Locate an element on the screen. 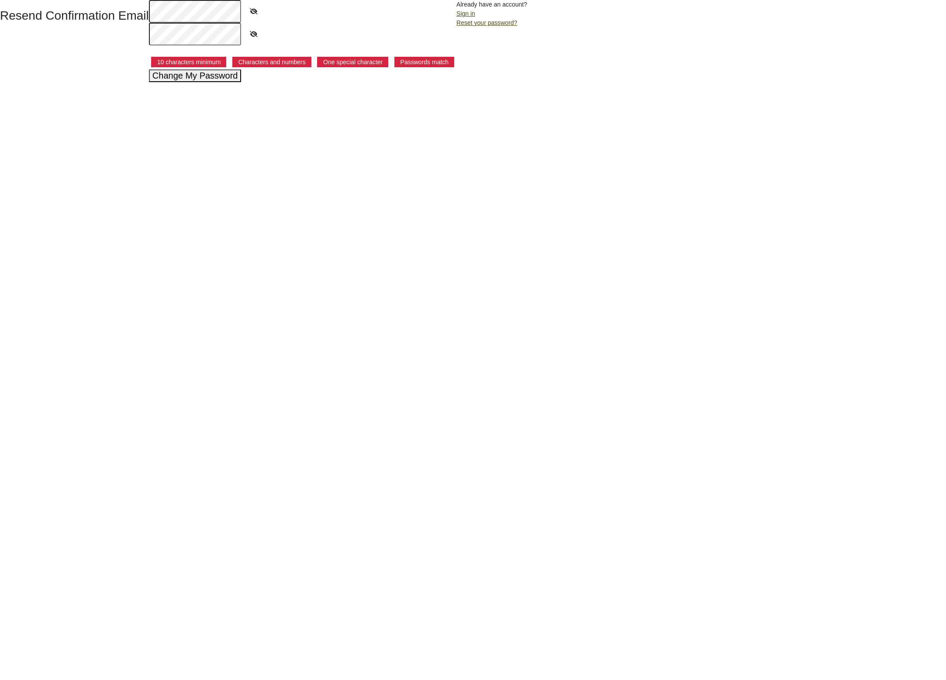  a: Sign in is located at coordinates (466, 14).